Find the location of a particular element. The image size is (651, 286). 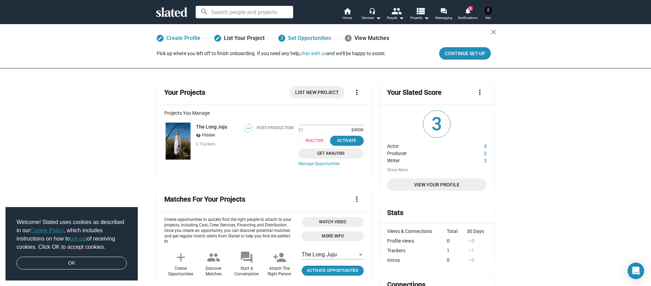

a: List New Project is located at coordinates (317, 92).